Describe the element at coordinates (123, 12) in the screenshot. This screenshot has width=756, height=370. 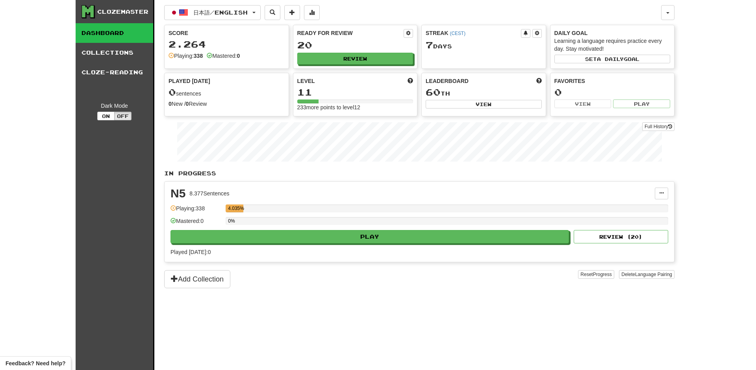
I see `div: Clozemaster` at that location.